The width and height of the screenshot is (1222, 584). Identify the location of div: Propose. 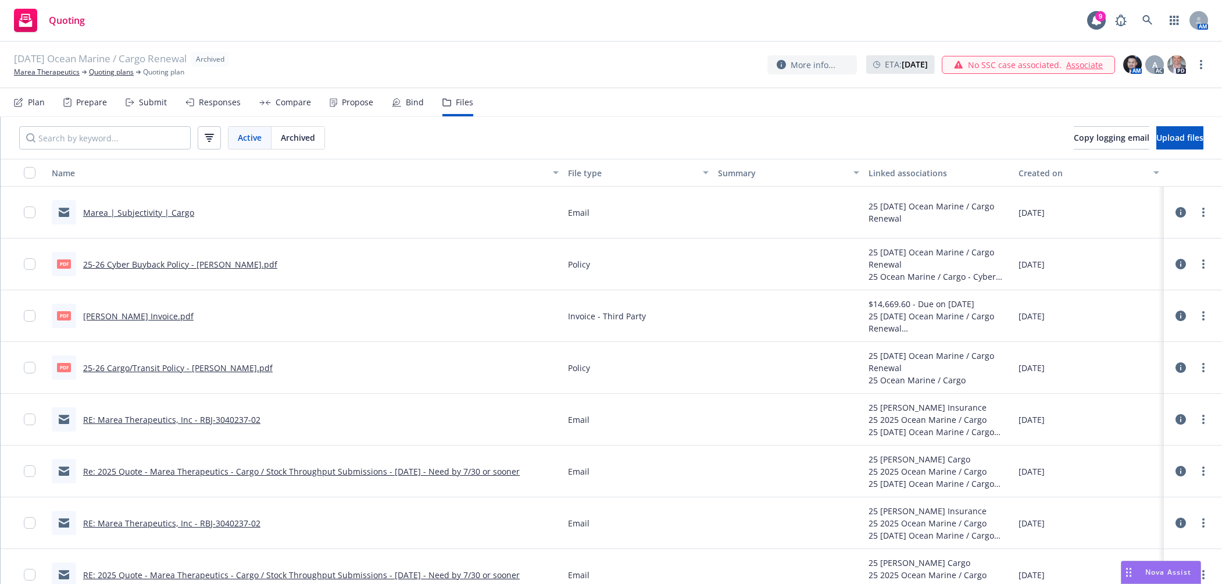
(357, 102).